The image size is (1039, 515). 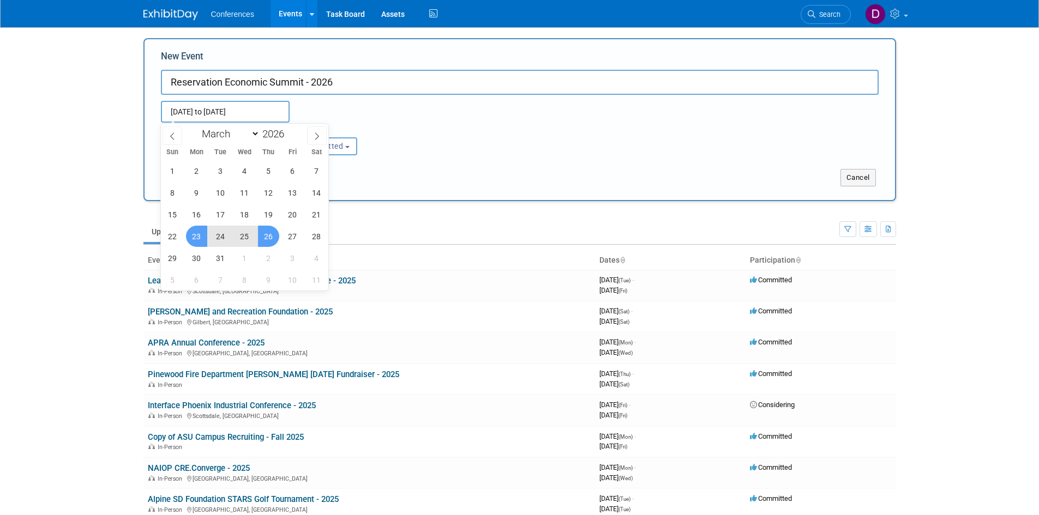 What do you see at coordinates (826, 14) in the screenshot?
I see `a: Search` at bounding box center [826, 14].